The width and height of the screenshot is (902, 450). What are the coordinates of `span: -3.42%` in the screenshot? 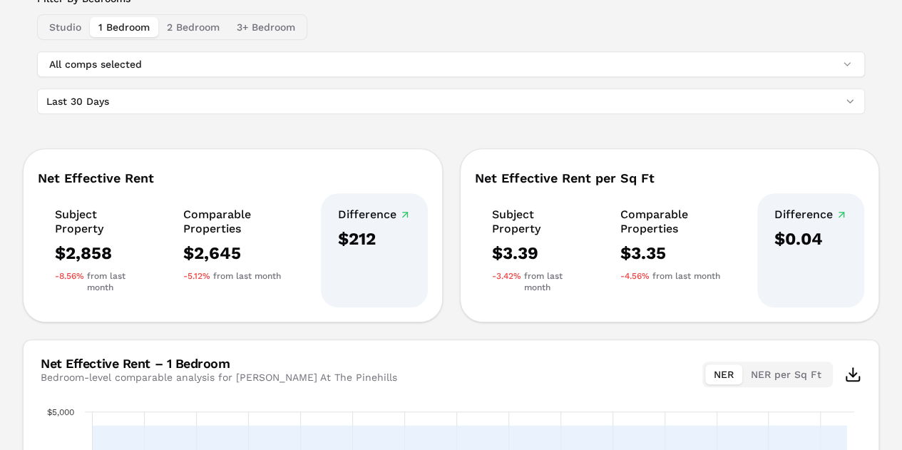 It's located at (506, 282).